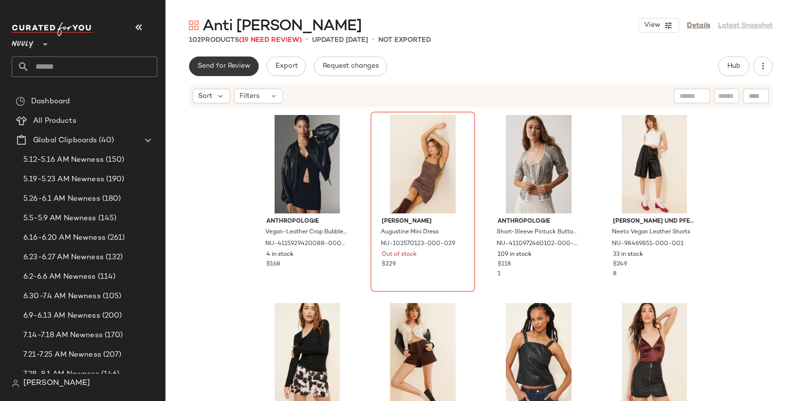 The height and width of the screenshot is (401, 796). What do you see at coordinates (106, 276) in the screenshot?
I see `span: (114)` at bounding box center [106, 276].